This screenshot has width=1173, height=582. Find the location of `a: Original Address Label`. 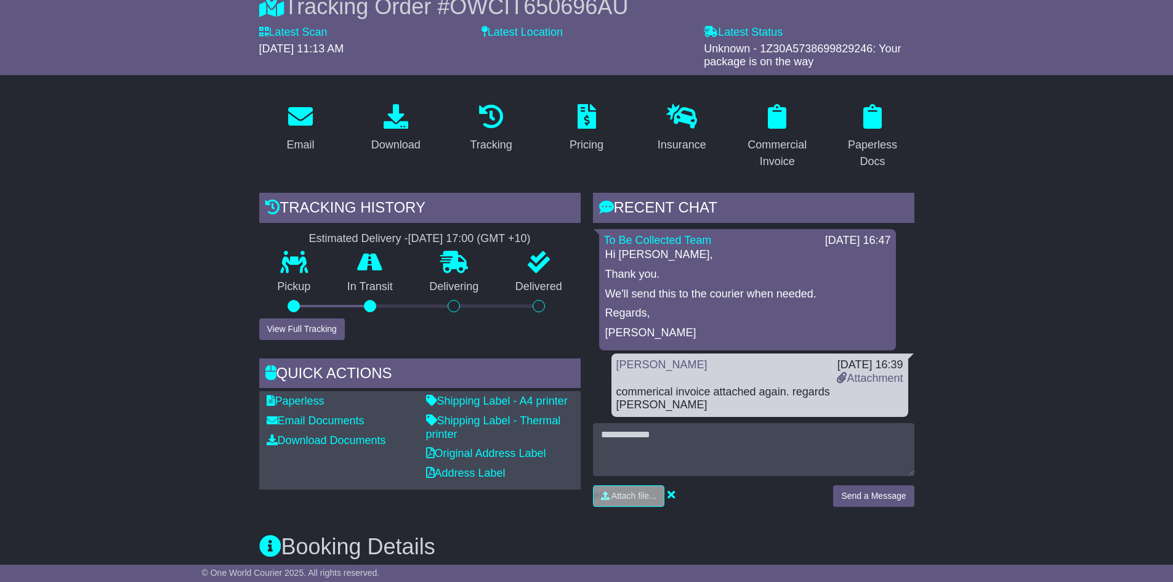

a: Original Address Label is located at coordinates (486, 453).